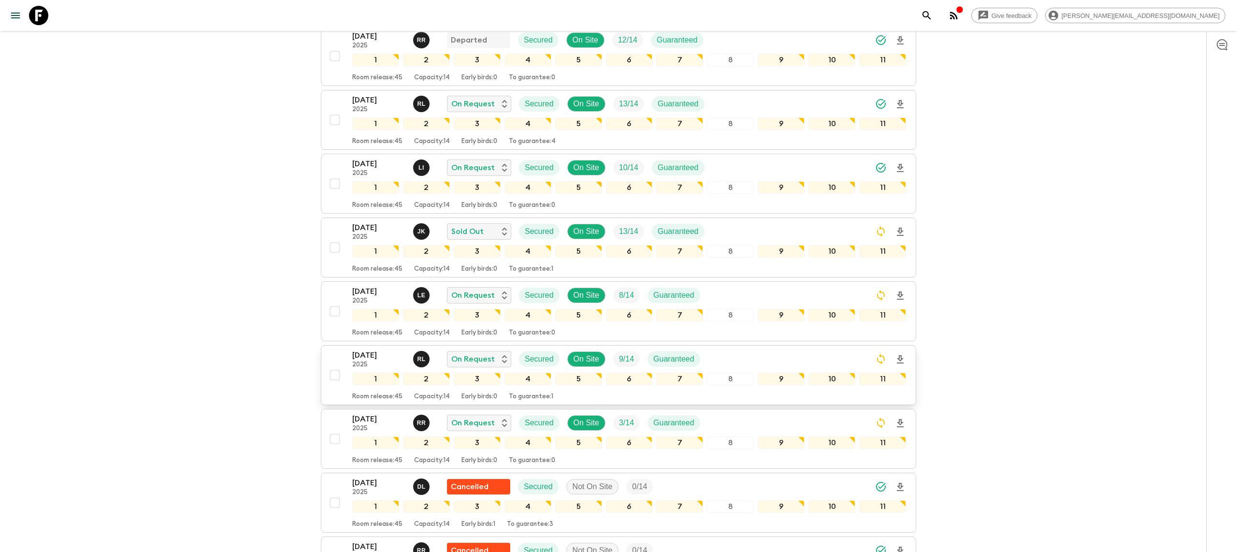  I want to click on p: To guarantee: 1, so click(531, 269).